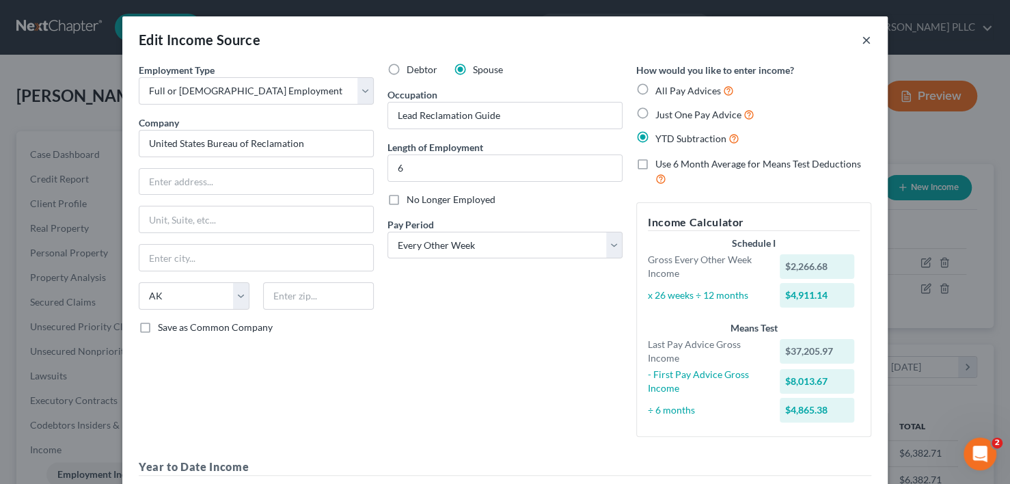 This screenshot has height=484, width=1010. What do you see at coordinates (753, 243) in the screenshot?
I see `div: Schedule I` at bounding box center [753, 243].